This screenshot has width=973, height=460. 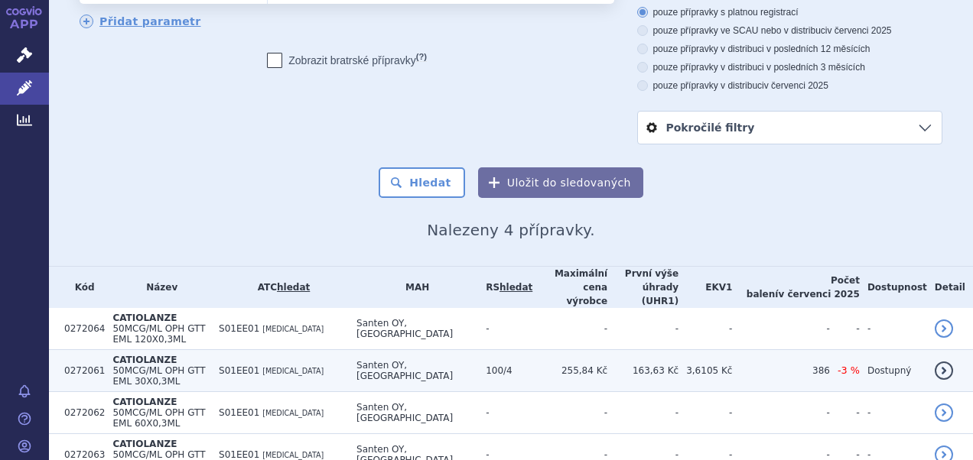 I want to click on td: 0272064, so click(x=80, y=329).